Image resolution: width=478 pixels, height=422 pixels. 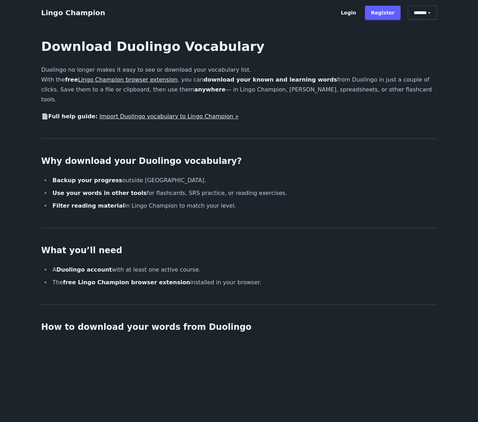 I want to click on h2: Why download your Duolingo vocabulary?, so click(x=239, y=161).